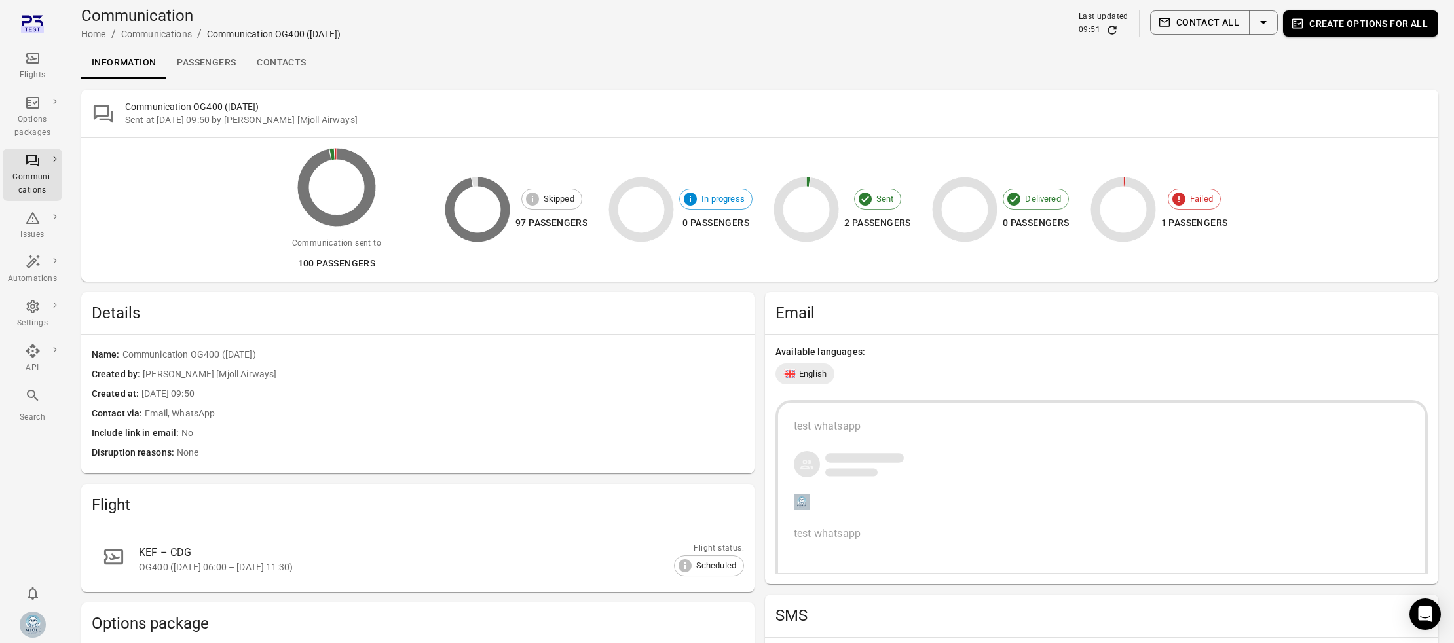 The image size is (1454, 643). What do you see at coordinates (444, 414) in the screenshot?
I see `span: Email, WhatsApp` at bounding box center [444, 414].